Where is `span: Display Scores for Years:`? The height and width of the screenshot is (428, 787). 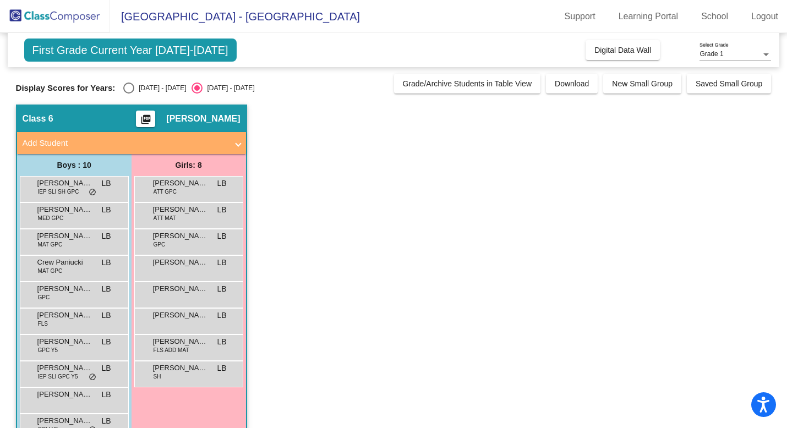
span: Display Scores for Years: is located at coordinates (66, 88).